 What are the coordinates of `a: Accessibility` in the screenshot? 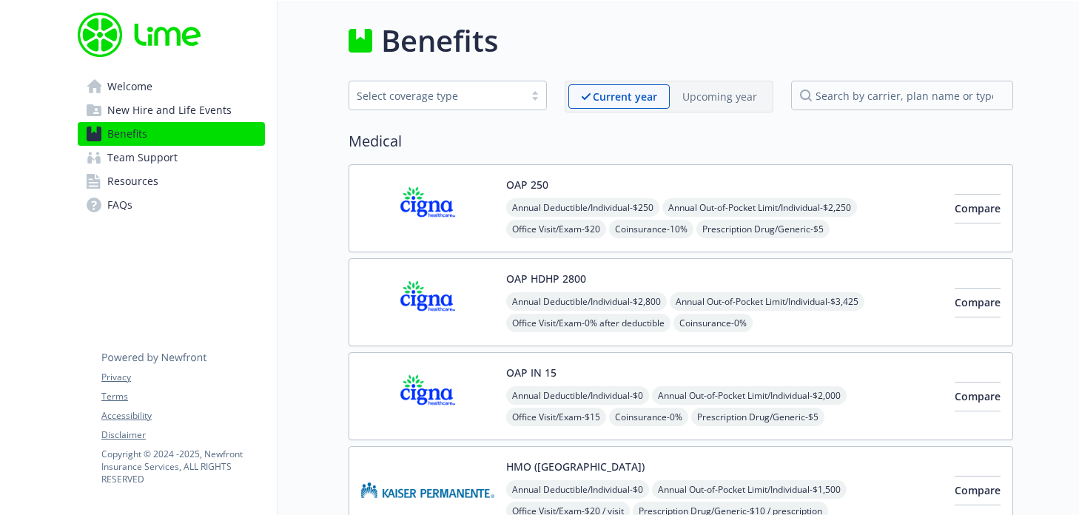 It's located at (183, 416).